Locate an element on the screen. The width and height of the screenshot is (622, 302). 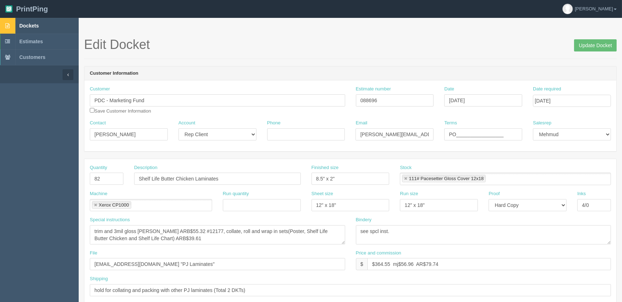
label: Shipping is located at coordinates (99, 279).